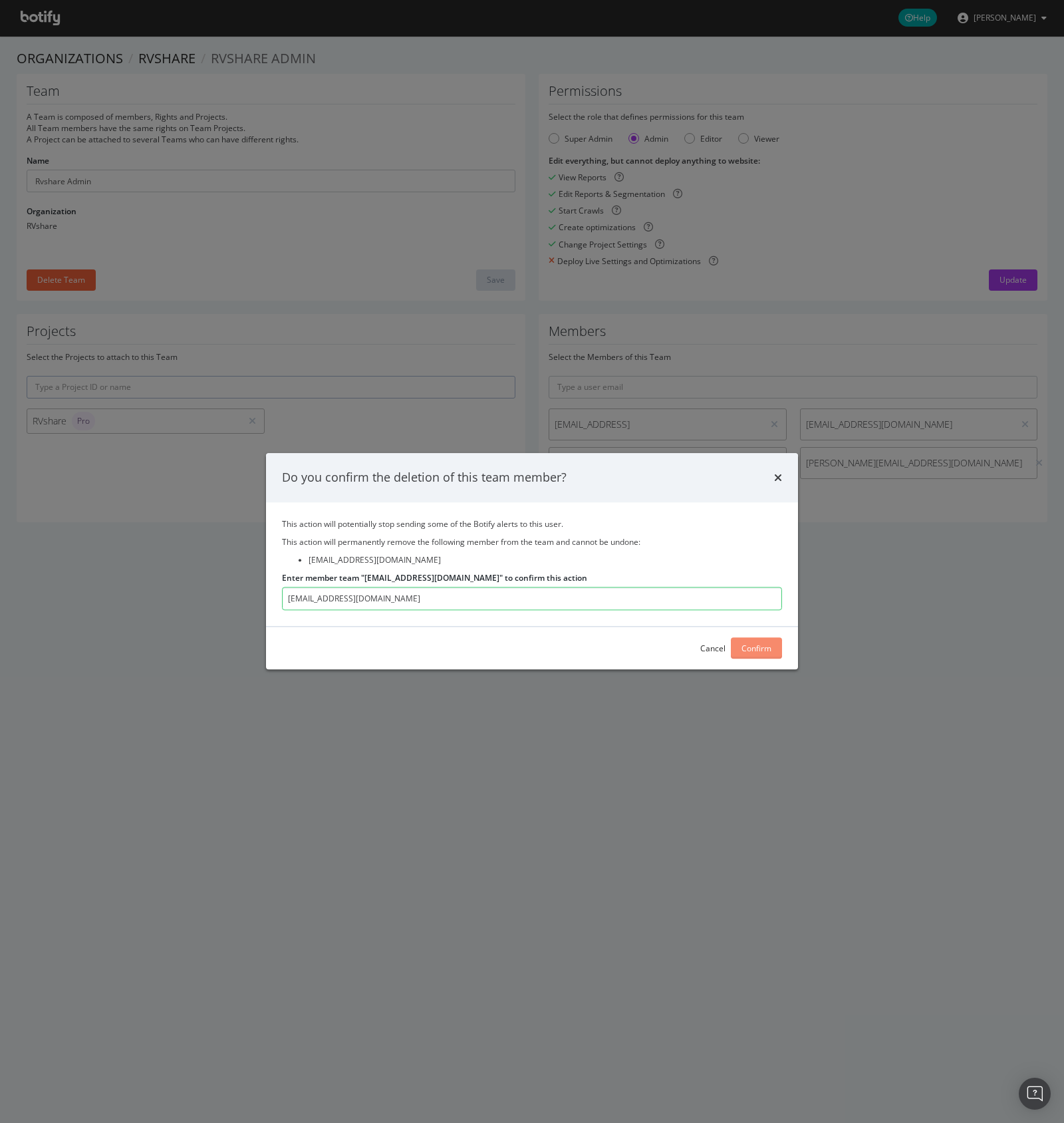  Describe the element at coordinates (757, 648) in the screenshot. I see `button: Confirm` at that location.